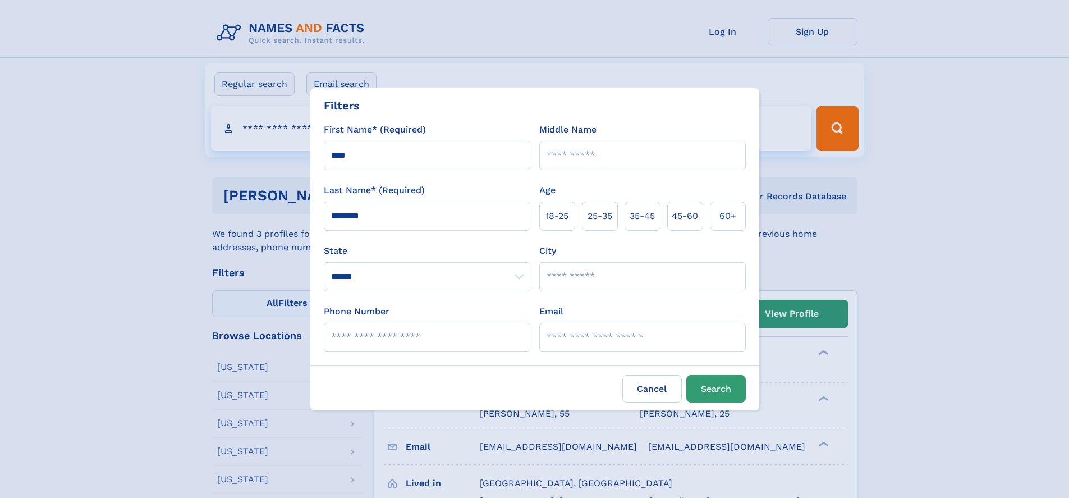 The width and height of the screenshot is (1069, 498). What do you see at coordinates (356, 311) in the screenshot?
I see `label: Phone Number` at bounding box center [356, 311].